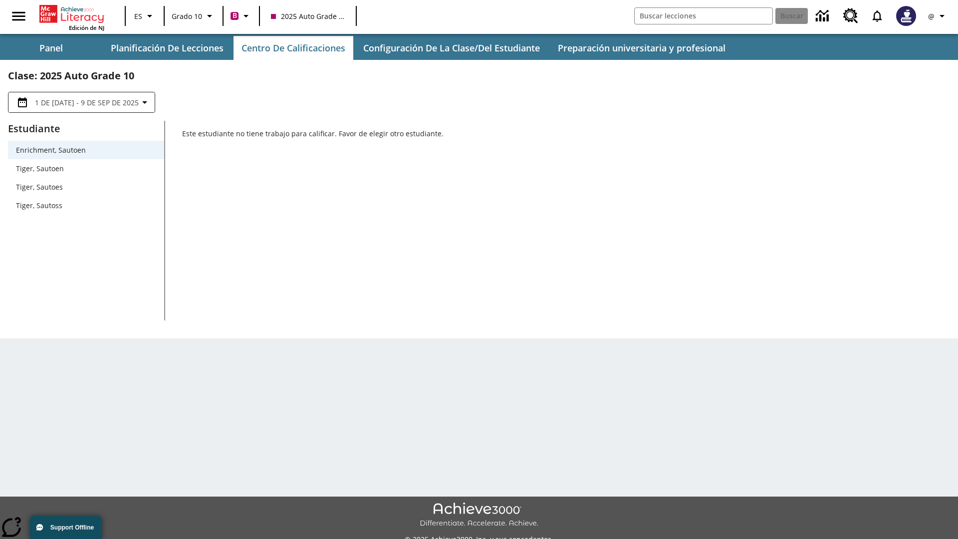 This screenshot has height=539, width=958. What do you see at coordinates (906, 16) in the screenshot?
I see `button: Escoja un nuevo avatar` at bounding box center [906, 16].